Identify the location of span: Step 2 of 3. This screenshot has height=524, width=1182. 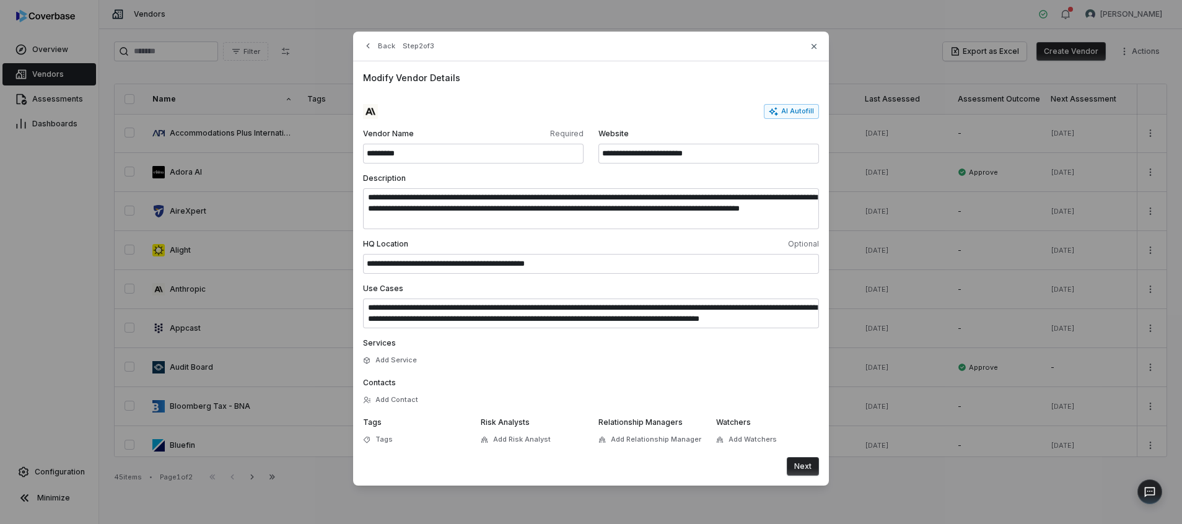
(418, 46).